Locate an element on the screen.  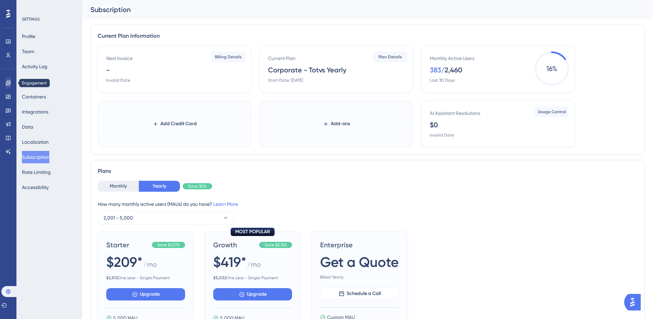
button: Accessibility is located at coordinates (35, 187).